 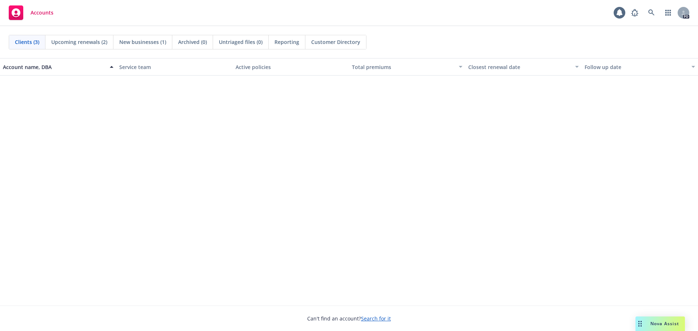 I want to click on div: Active policies, so click(x=291, y=67).